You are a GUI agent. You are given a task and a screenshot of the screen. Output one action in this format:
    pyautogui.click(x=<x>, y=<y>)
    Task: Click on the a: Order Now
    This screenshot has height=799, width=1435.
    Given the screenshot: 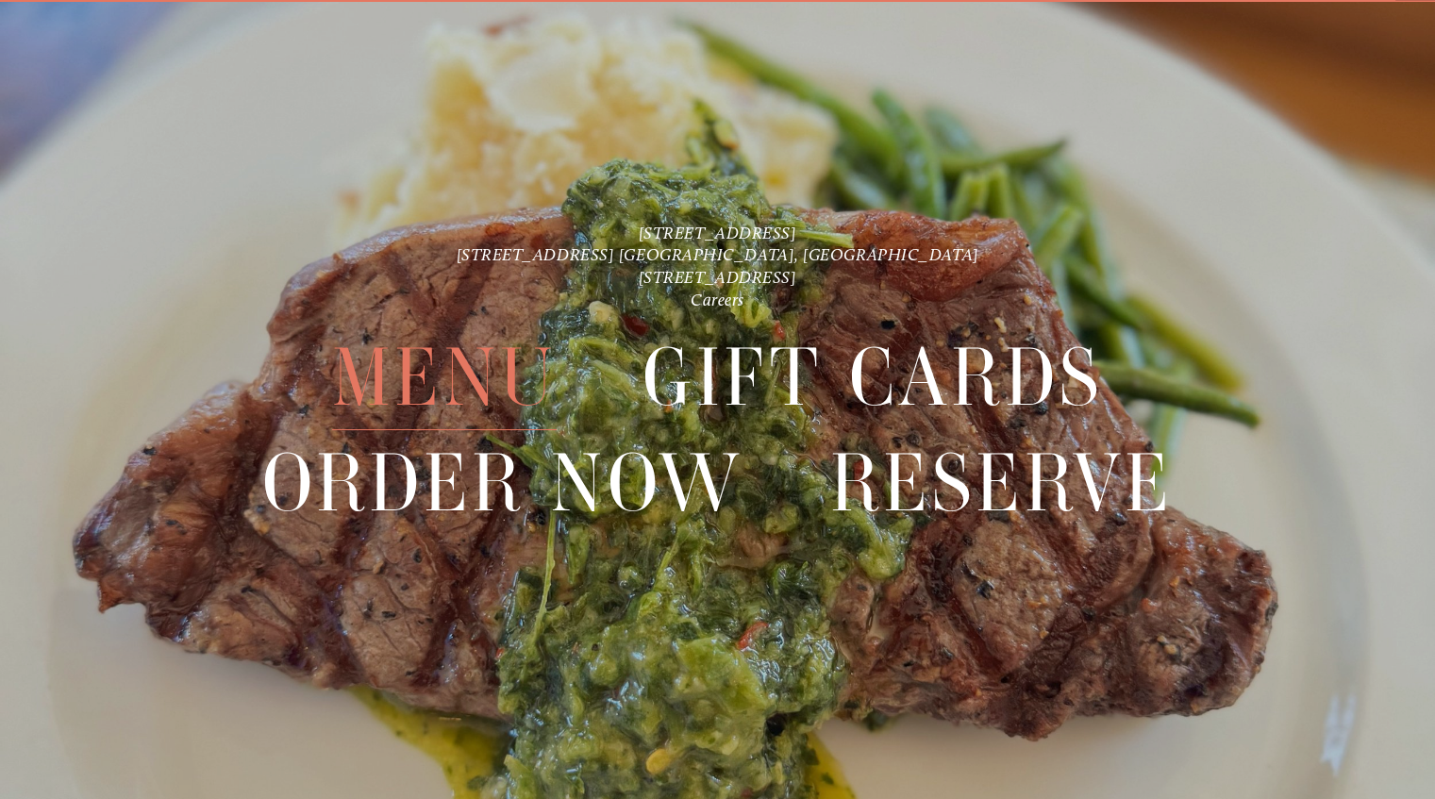 What is the action you would take?
    pyautogui.click(x=503, y=483)
    